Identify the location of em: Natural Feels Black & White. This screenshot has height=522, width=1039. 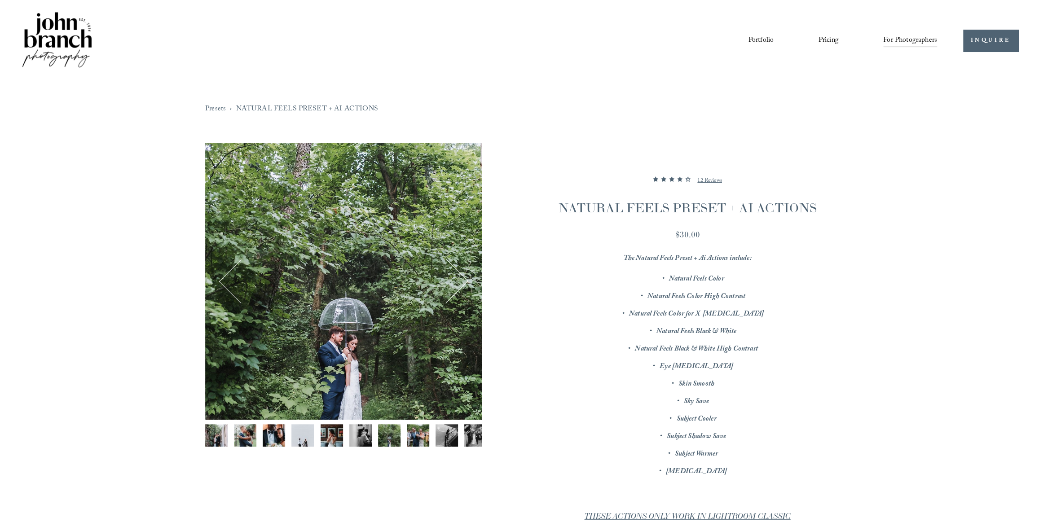
(697, 332).